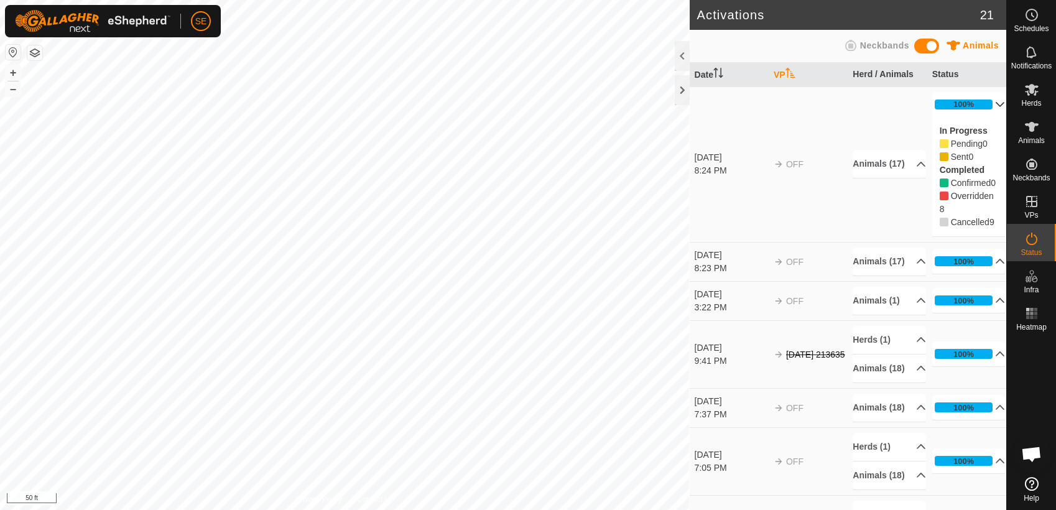 The height and width of the screenshot is (510, 1056). I want to click on span: Herds, so click(1031, 103).